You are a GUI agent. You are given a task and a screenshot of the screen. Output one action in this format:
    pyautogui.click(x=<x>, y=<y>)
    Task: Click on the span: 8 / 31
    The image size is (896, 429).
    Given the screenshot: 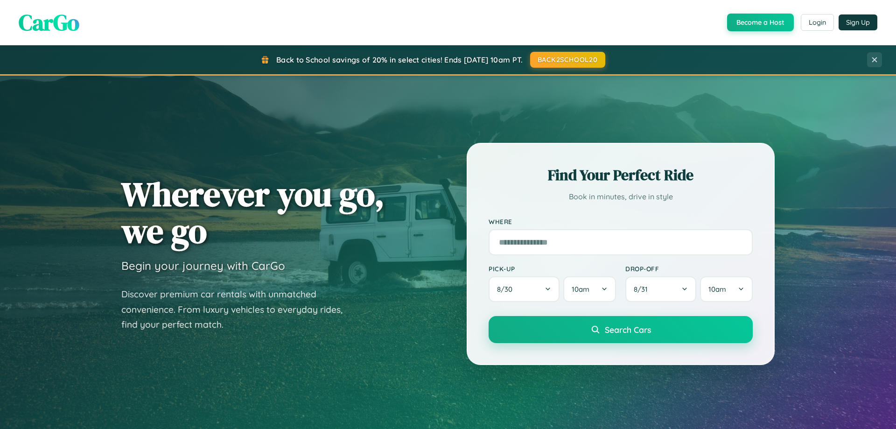 What is the action you would take?
    pyautogui.click(x=643, y=289)
    